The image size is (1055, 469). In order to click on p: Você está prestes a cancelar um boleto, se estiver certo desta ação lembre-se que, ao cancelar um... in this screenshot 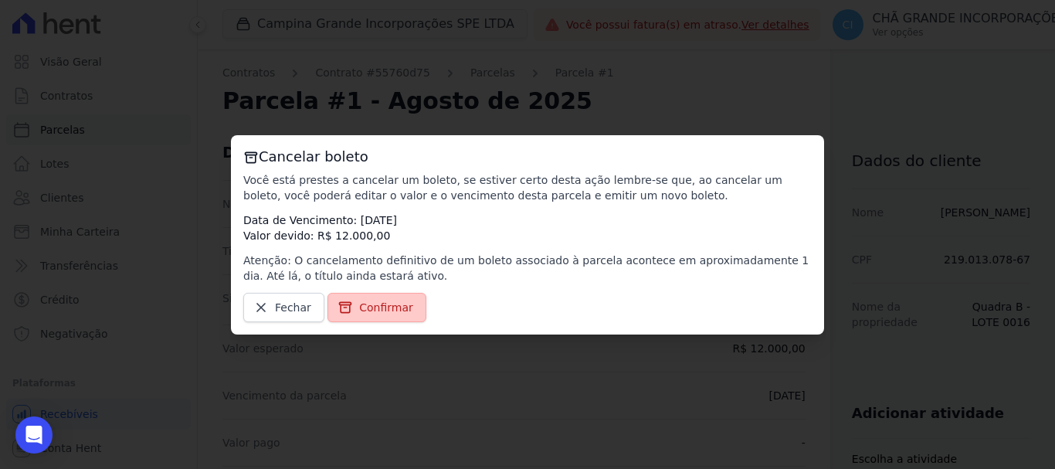, I will do `click(528, 188)`.